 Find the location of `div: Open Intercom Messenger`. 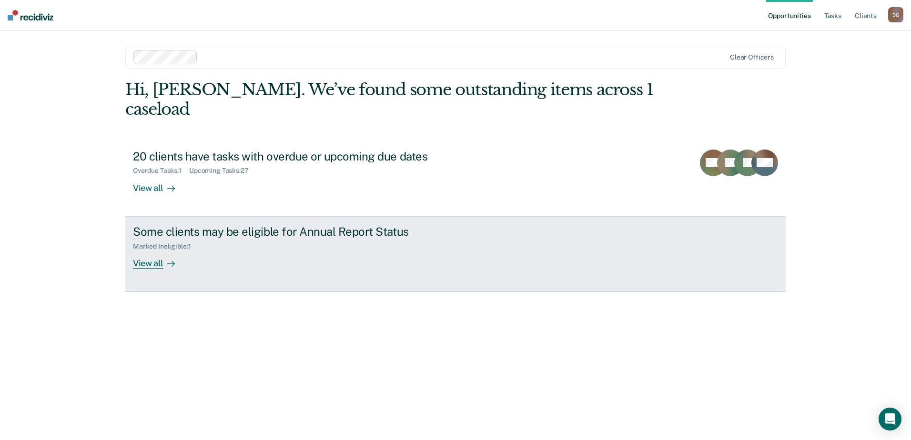

div: Open Intercom Messenger is located at coordinates (890, 419).